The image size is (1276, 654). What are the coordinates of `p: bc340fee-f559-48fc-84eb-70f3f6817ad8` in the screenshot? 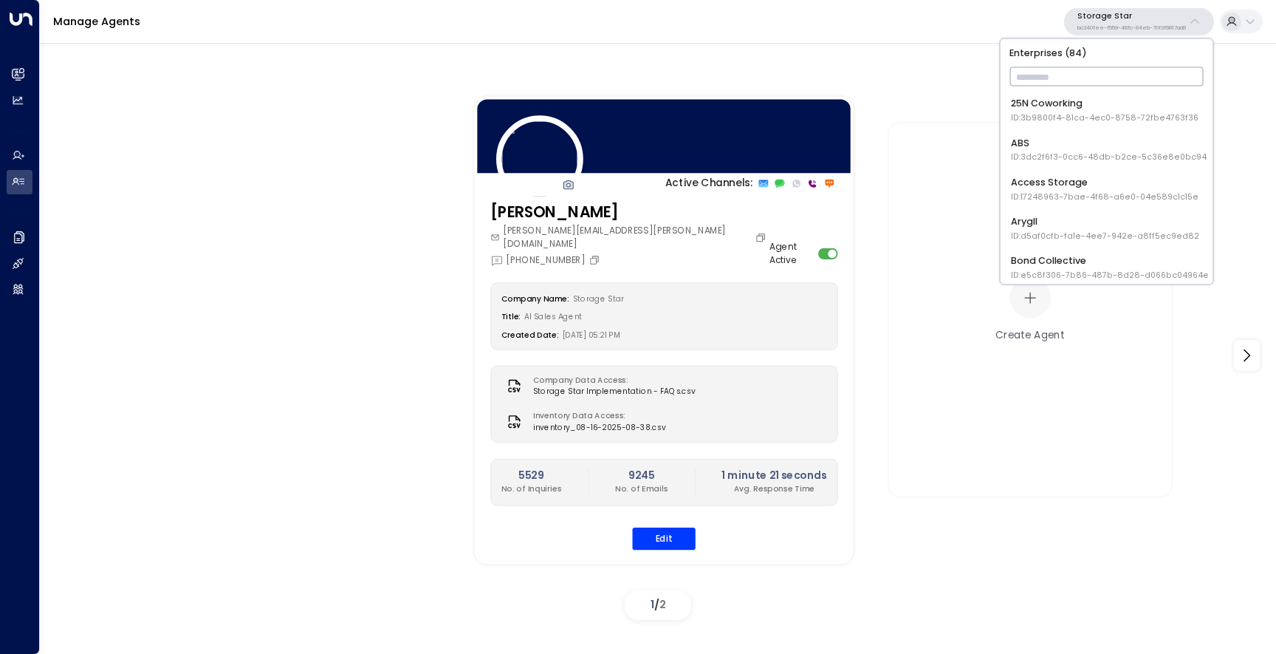 It's located at (1132, 28).